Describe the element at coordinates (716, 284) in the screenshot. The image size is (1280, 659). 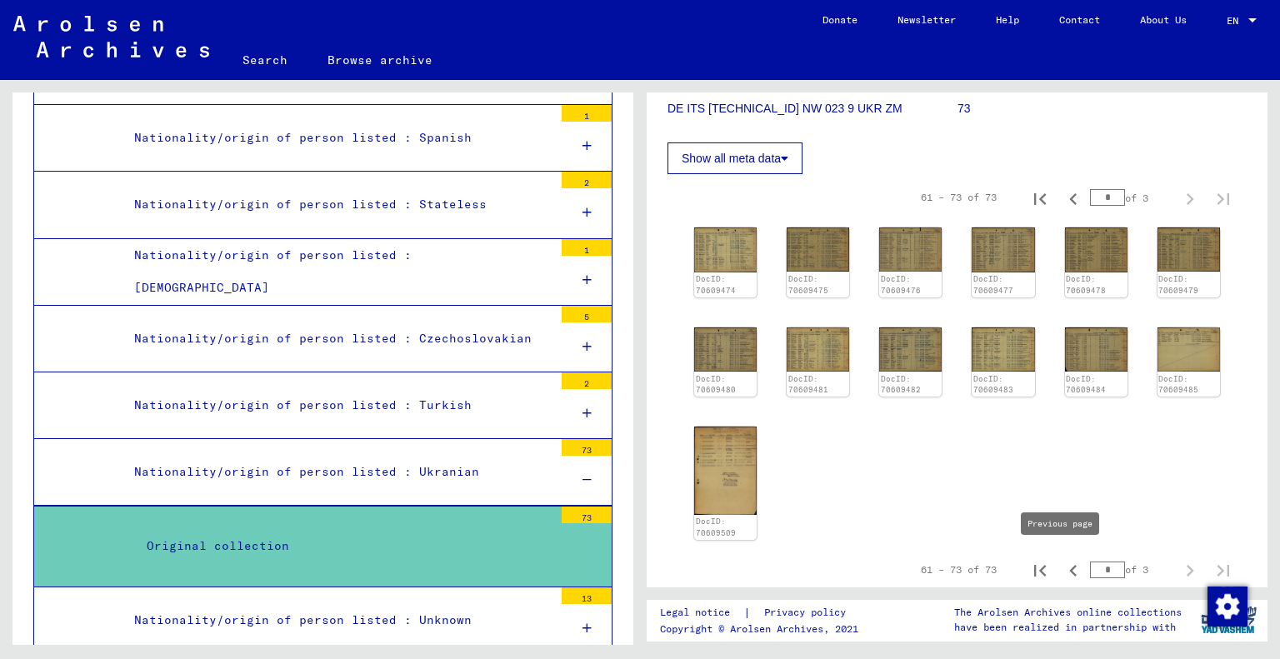
I see `a: DocID: 70609474` at that location.